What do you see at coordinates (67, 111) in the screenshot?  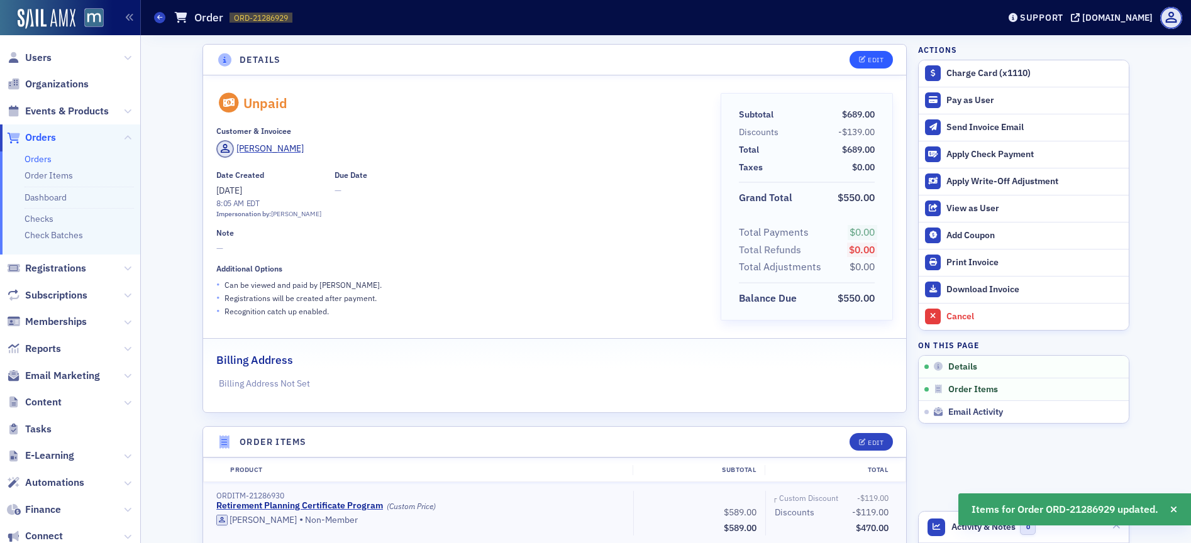 I see `span: Events & Products` at bounding box center [67, 111].